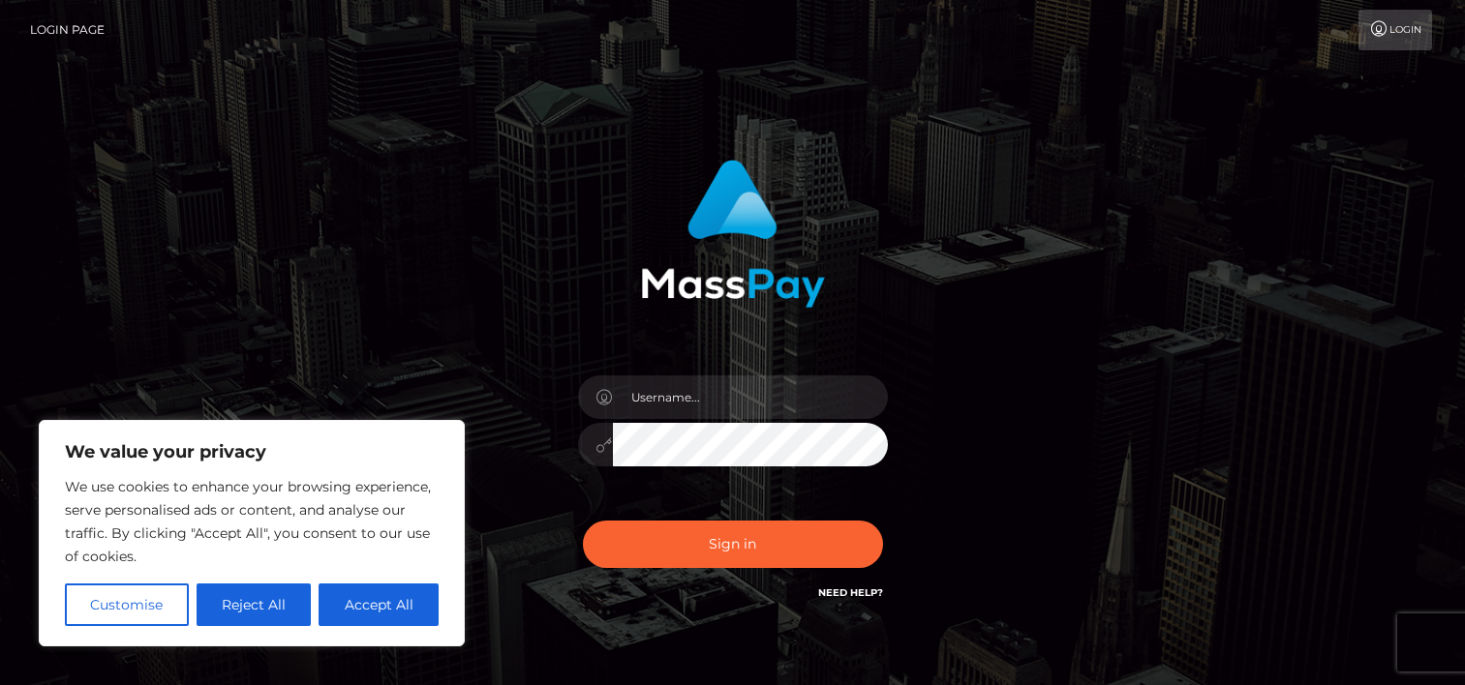 The width and height of the screenshot is (1465, 685). I want to click on a: Need Help?, so click(850, 592).